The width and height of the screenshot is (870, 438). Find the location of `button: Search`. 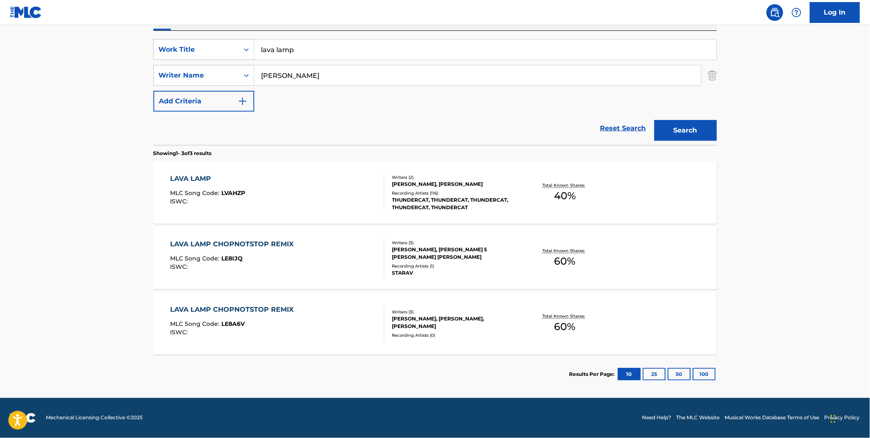

button: Search is located at coordinates (686, 130).